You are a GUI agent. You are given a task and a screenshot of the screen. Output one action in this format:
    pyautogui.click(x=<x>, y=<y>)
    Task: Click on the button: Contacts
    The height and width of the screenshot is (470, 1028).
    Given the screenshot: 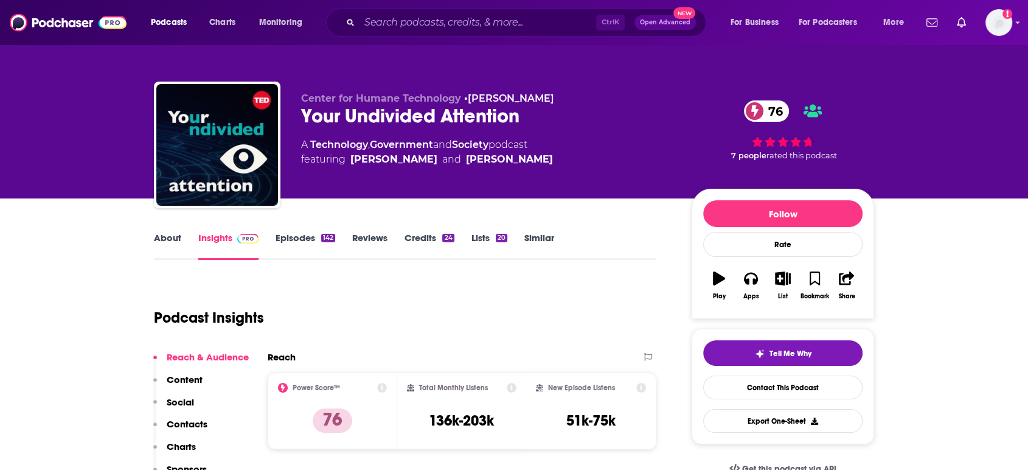 What is the action you would take?
    pyautogui.click(x=180, y=429)
    